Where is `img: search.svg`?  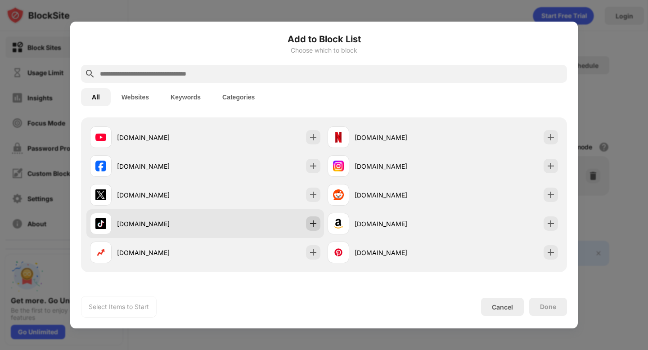
img: search.svg is located at coordinates (90, 74).